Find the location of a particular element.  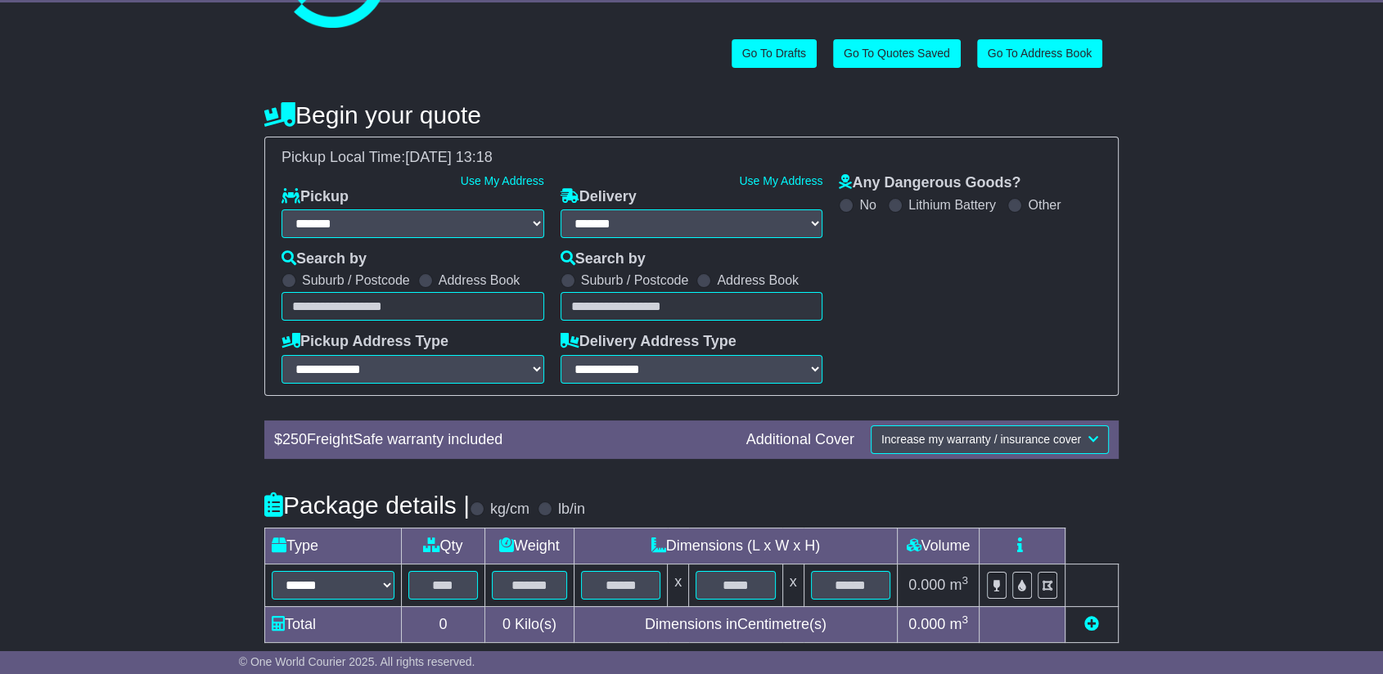

td: Type is located at coordinates (333, 546).